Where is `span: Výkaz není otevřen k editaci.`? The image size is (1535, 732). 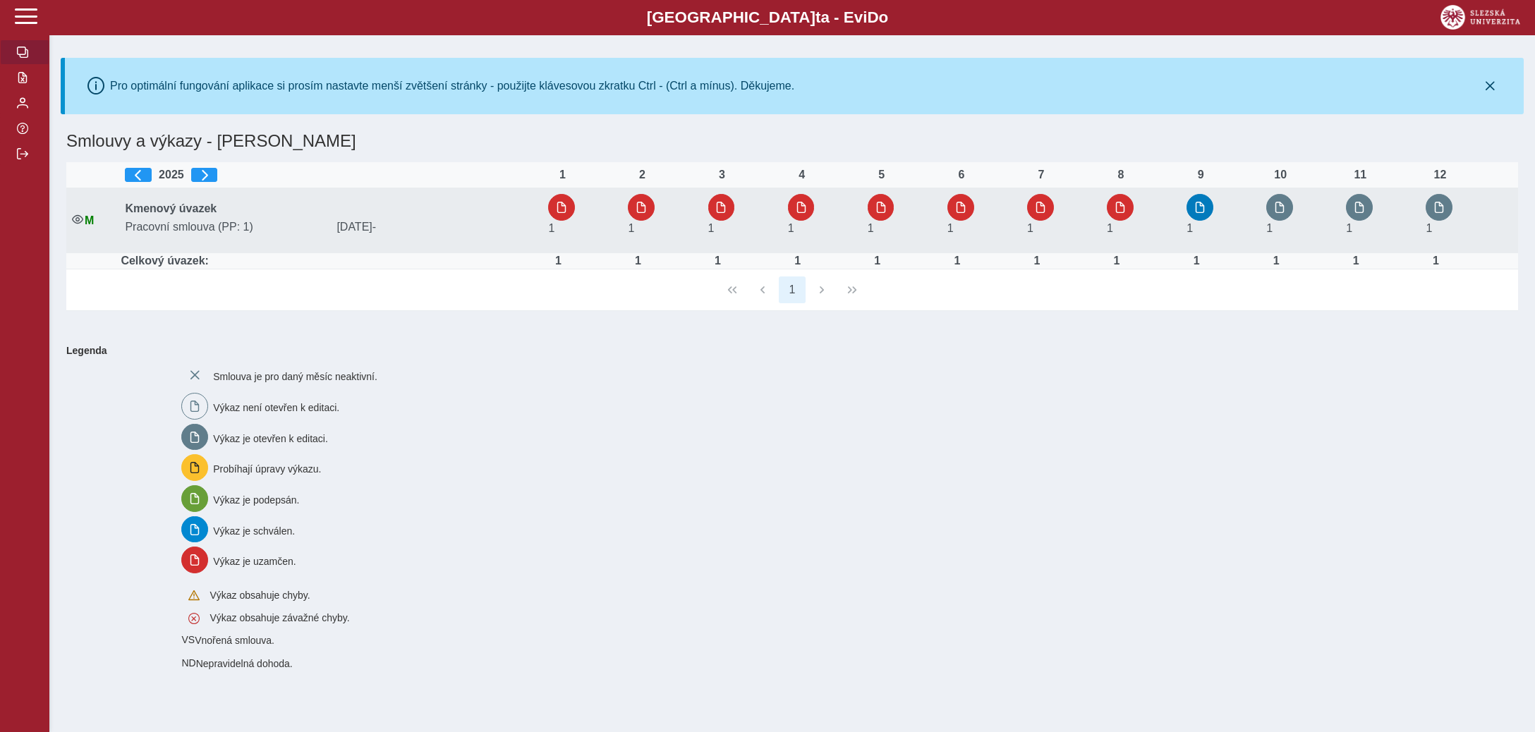 span: Výkaz není otevřen k editaci. is located at coordinates (276, 408).